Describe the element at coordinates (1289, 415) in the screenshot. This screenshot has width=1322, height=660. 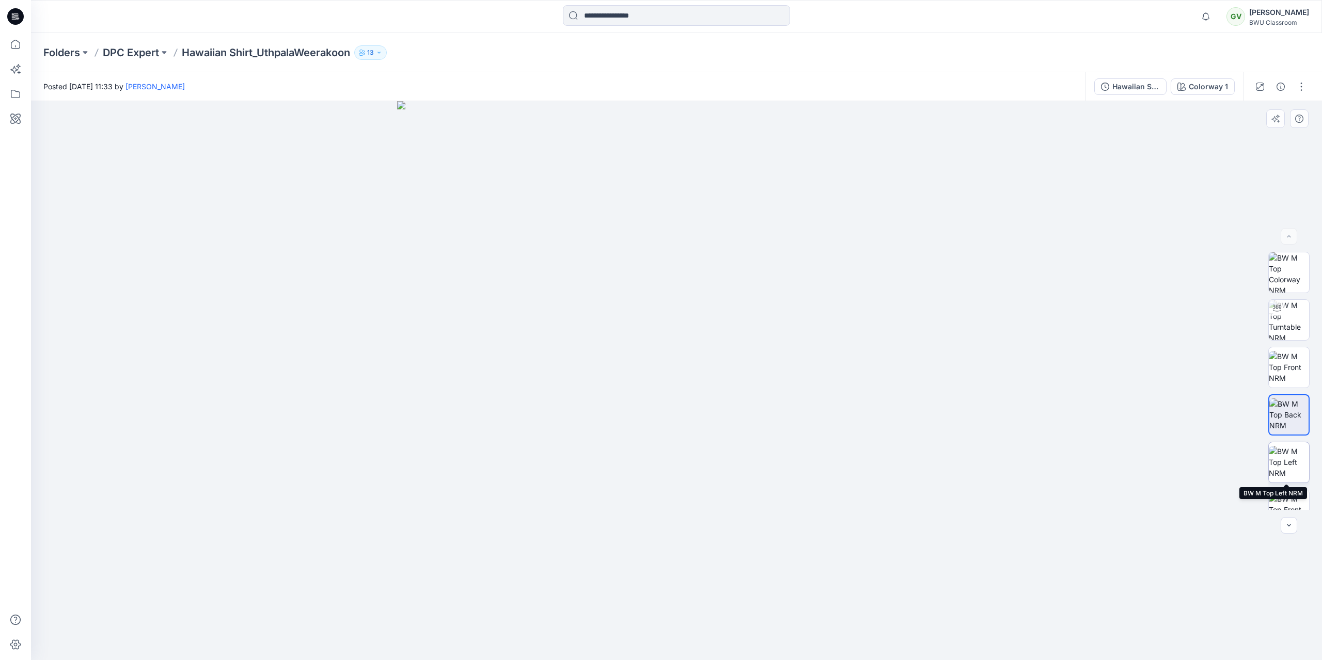
I see `img: BW M Top Back NRM` at that location.